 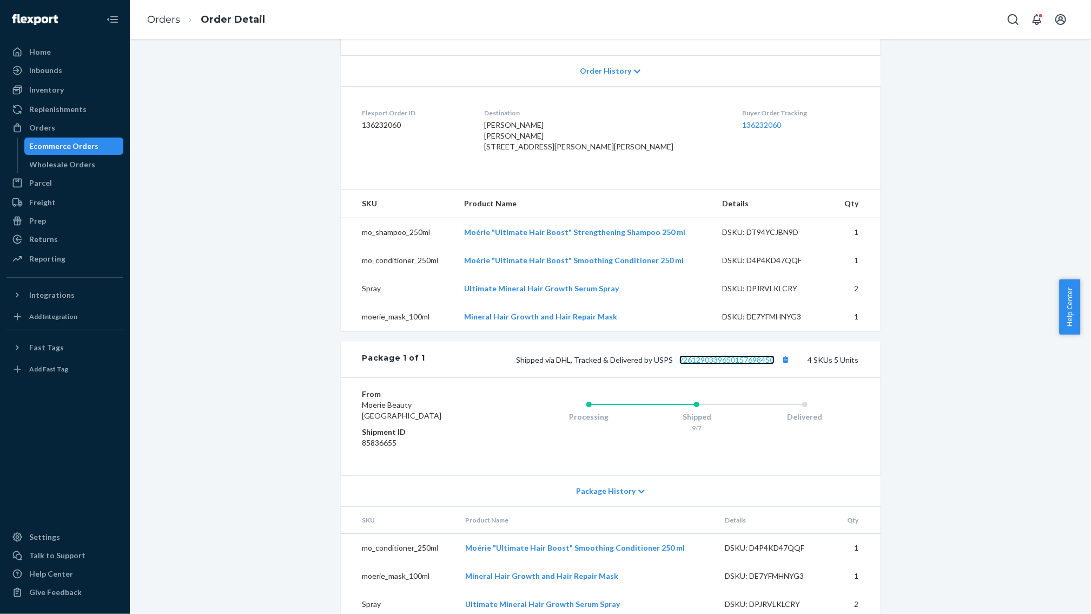 I want to click on a: Ecommerce Orders, so click(x=74, y=146).